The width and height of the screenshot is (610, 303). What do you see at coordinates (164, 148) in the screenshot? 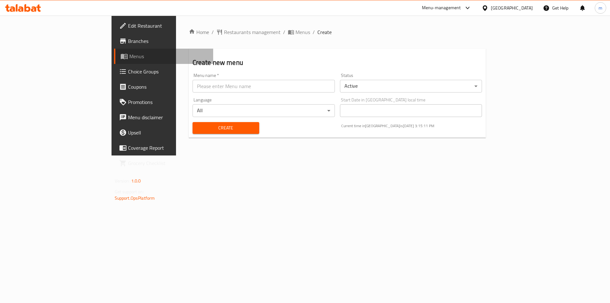
I see `a: Coverage Report` at bounding box center [164, 148].